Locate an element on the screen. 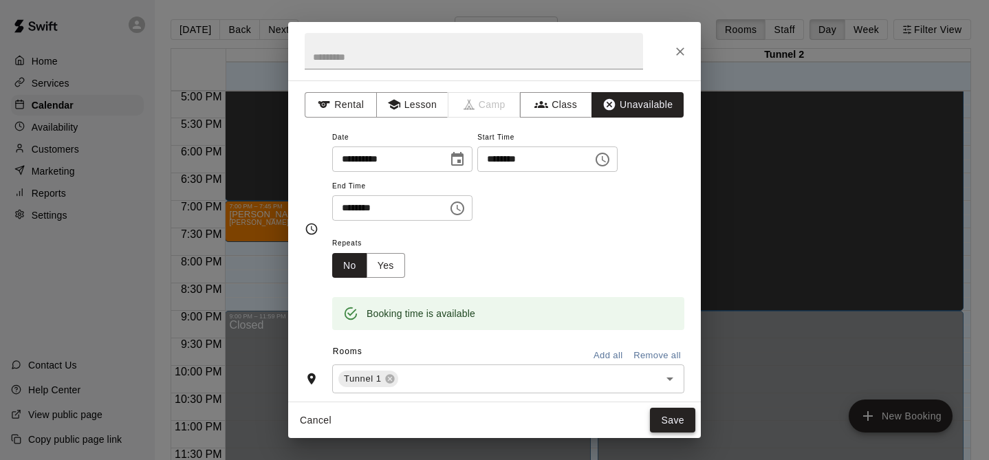 Image resolution: width=989 pixels, height=460 pixels. span: Date is located at coordinates (402, 138).